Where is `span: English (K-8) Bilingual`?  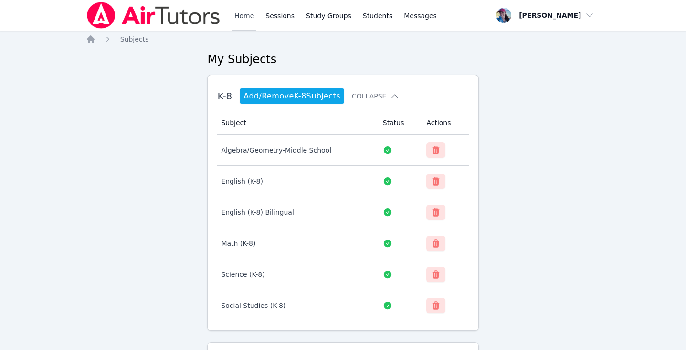 span: English (K-8) Bilingual is located at coordinates (257, 212).